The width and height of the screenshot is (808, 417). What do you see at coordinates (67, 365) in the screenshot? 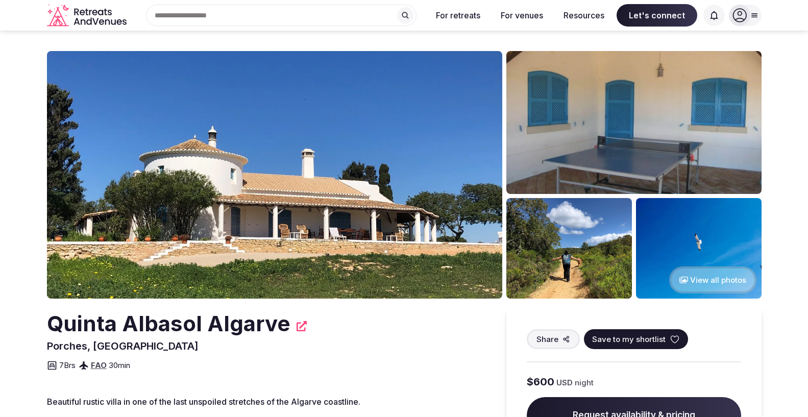
I see `span: 7 Brs` at bounding box center [67, 365].